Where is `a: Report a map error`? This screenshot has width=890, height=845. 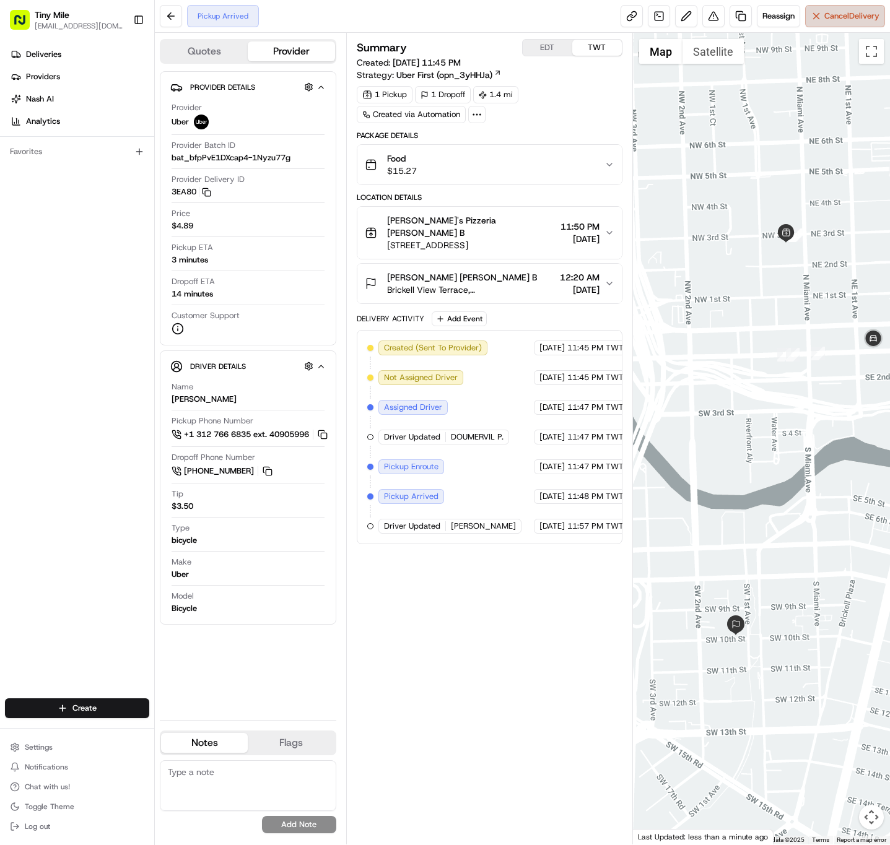 a: Report a map error is located at coordinates (861, 840).